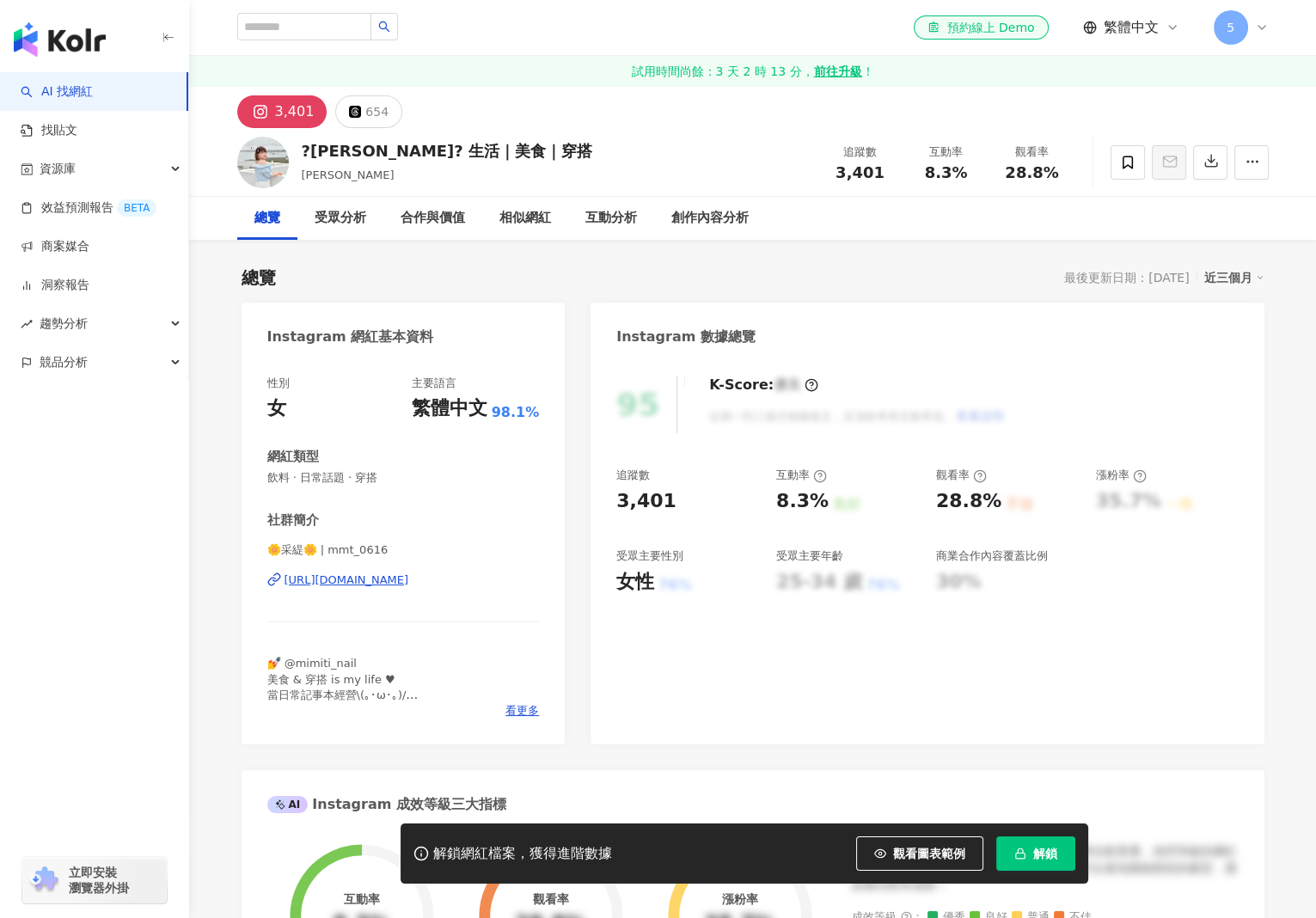  Describe the element at coordinates (523, 854) in the screenshot. I see `div: 解鎖網紅檔案，獲得進階數據` at that location.